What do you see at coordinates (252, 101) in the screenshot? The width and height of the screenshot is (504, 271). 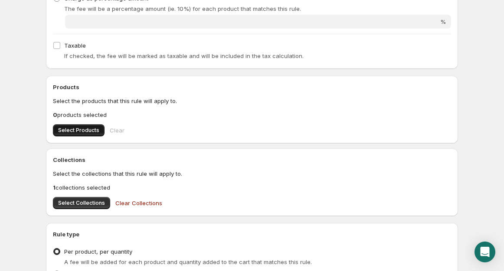 I see `p: Select the products that this rule will apply to.` at bounding box center [252, 101].